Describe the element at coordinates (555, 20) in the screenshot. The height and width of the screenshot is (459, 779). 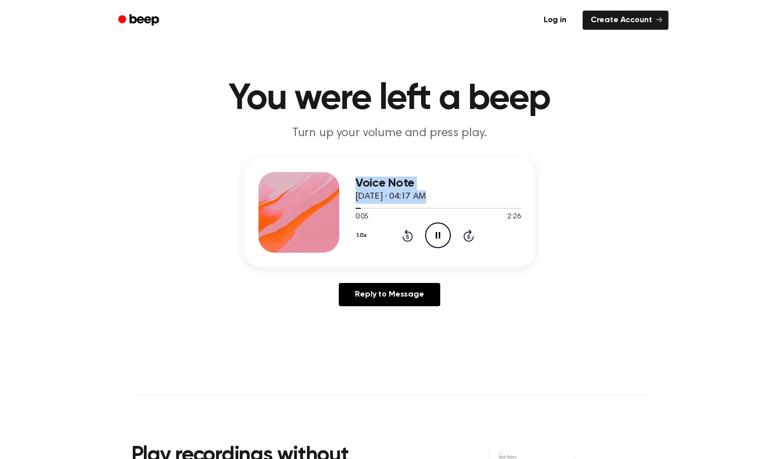
I see `a: Log in` at that location.